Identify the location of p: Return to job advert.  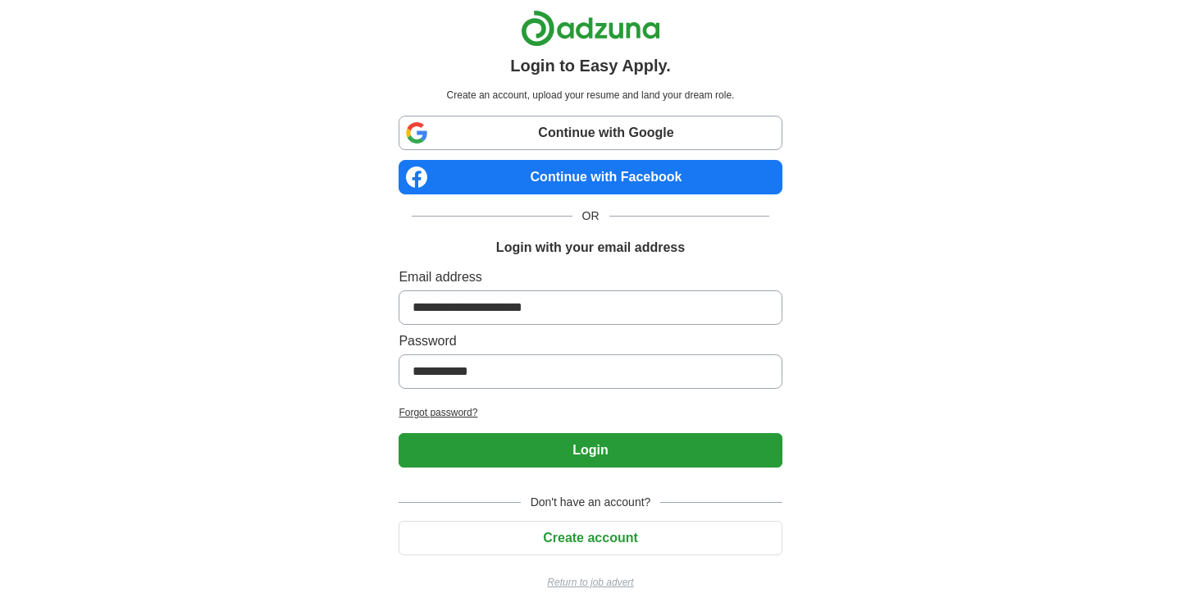
(590, 582).